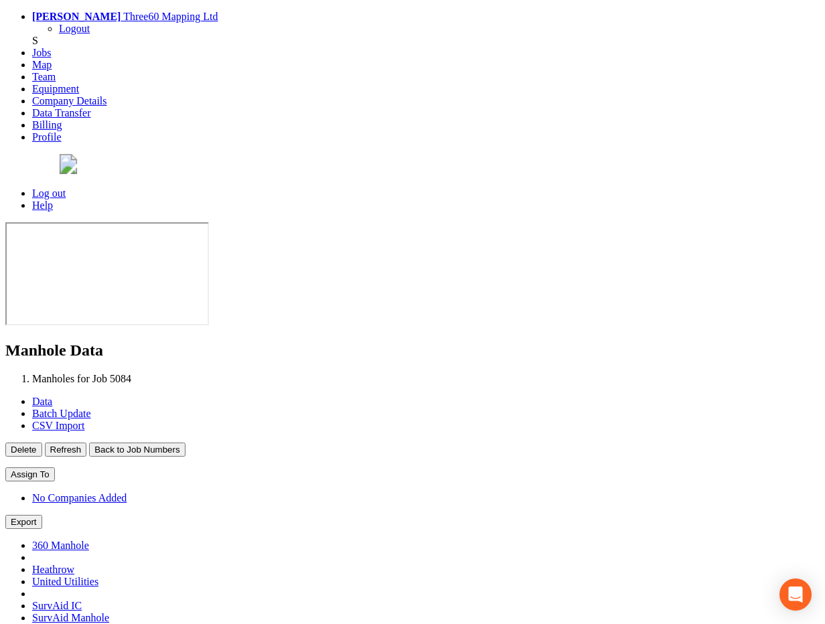  Describe the element at coordinates (62, 413) in the screenshot. I see `a: Batch Update` at that location.